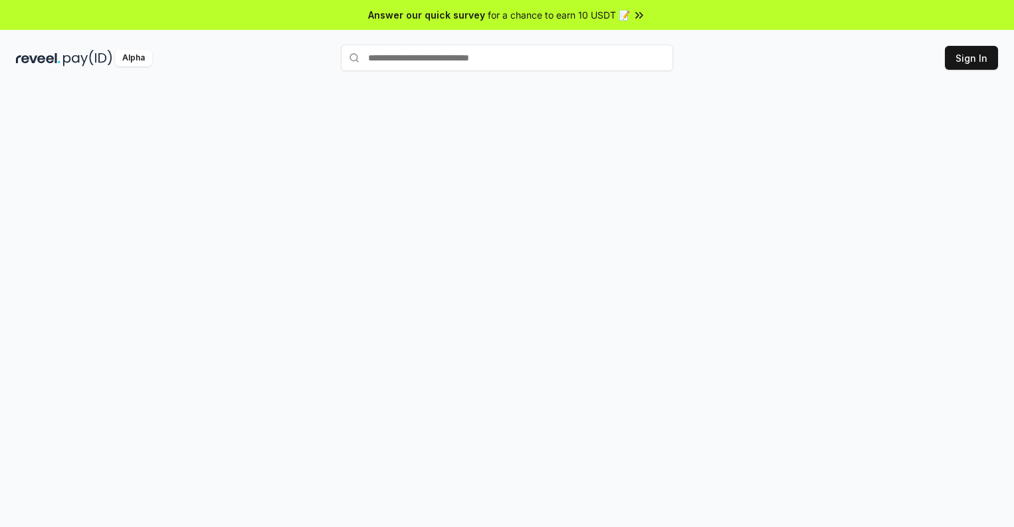 This screenshot has width=1014, height=527. What do you see at coordinates (971, 58) in the screenshot?
I see `button: Sign In` at bounding box center [971, 58].